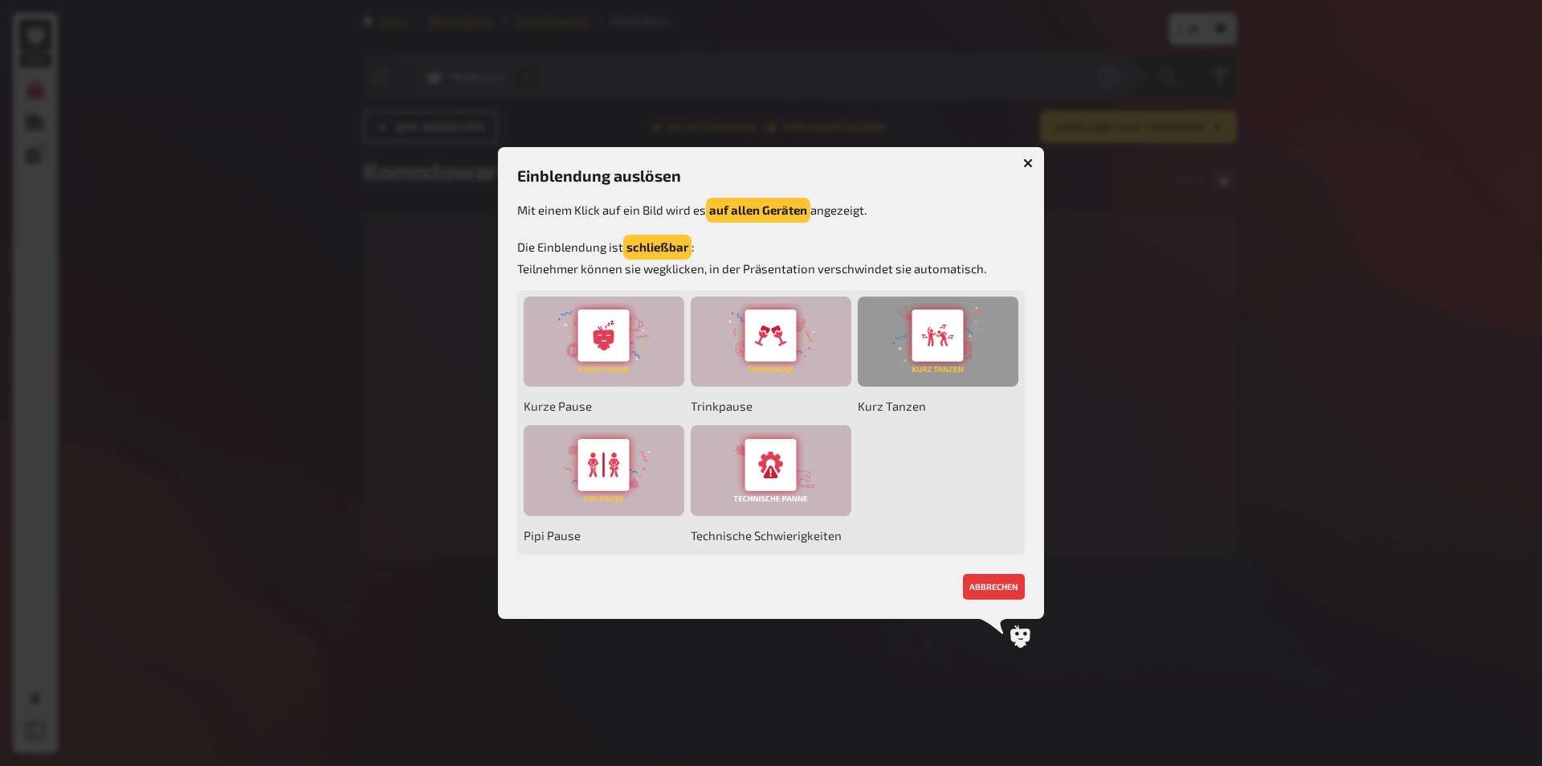 The width and height of the screenshot is (1542, 766). Describe the element at coordinates (771, 341) in the screenshot. I see `div: Trinkpause` at that location.